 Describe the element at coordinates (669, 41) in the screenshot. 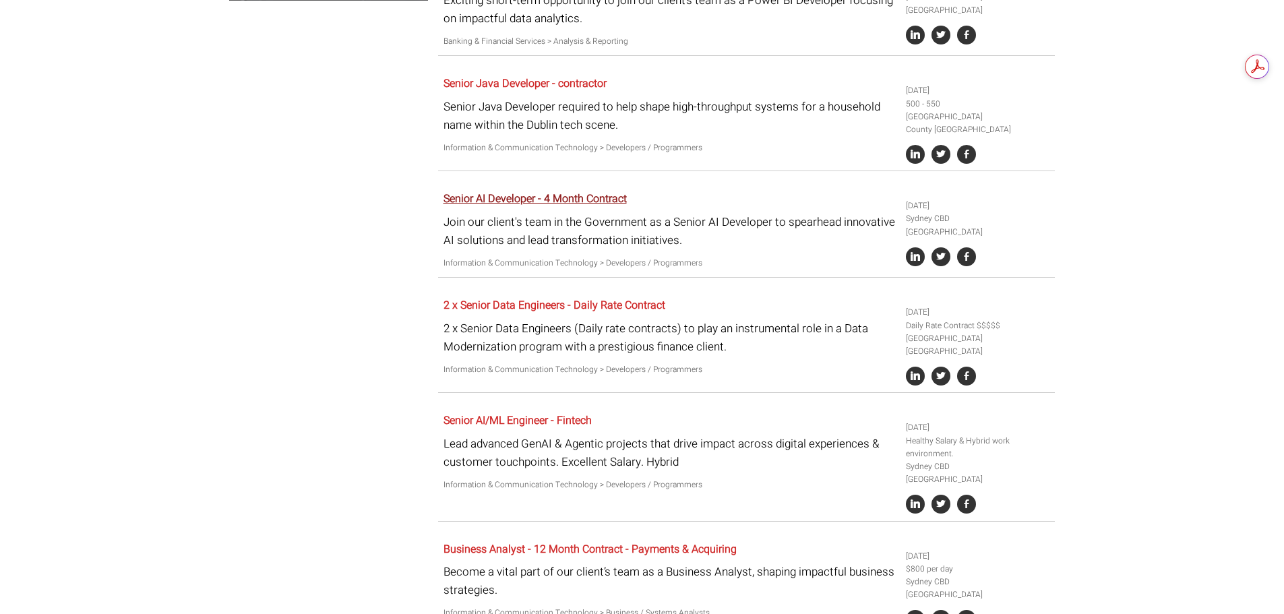

I see `p: Banking & Financial Services > Analysis & Reporting` at that location.